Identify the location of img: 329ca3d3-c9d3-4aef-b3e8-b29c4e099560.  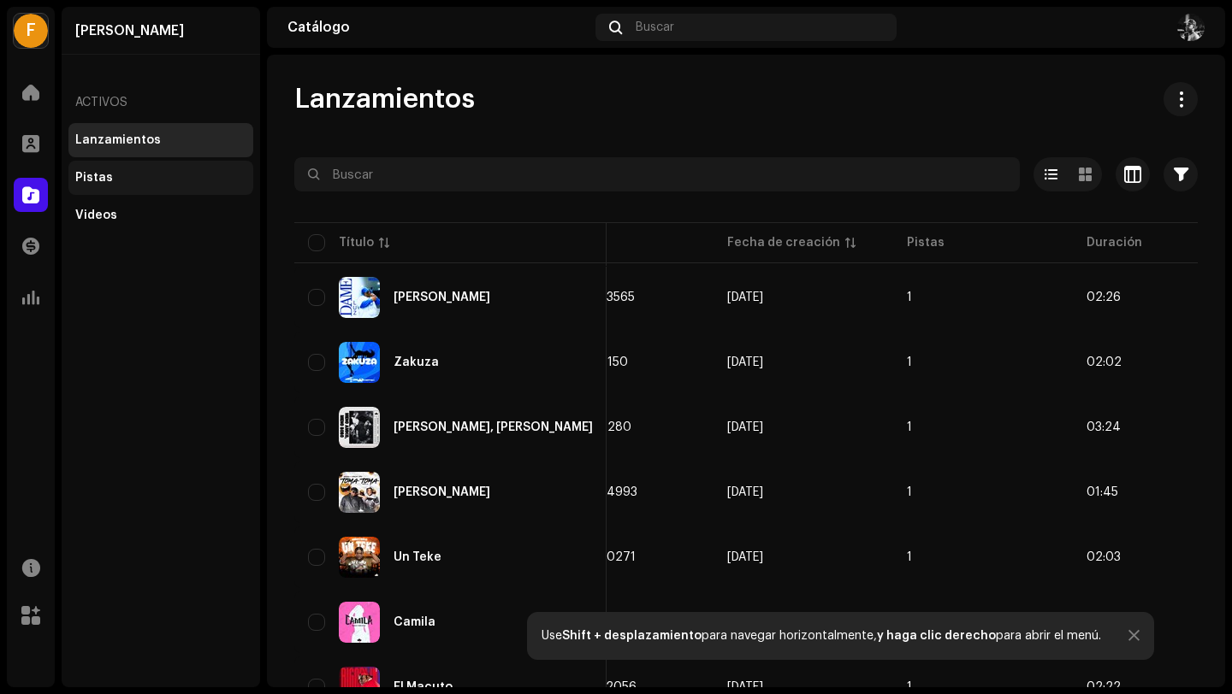
(359, 493).